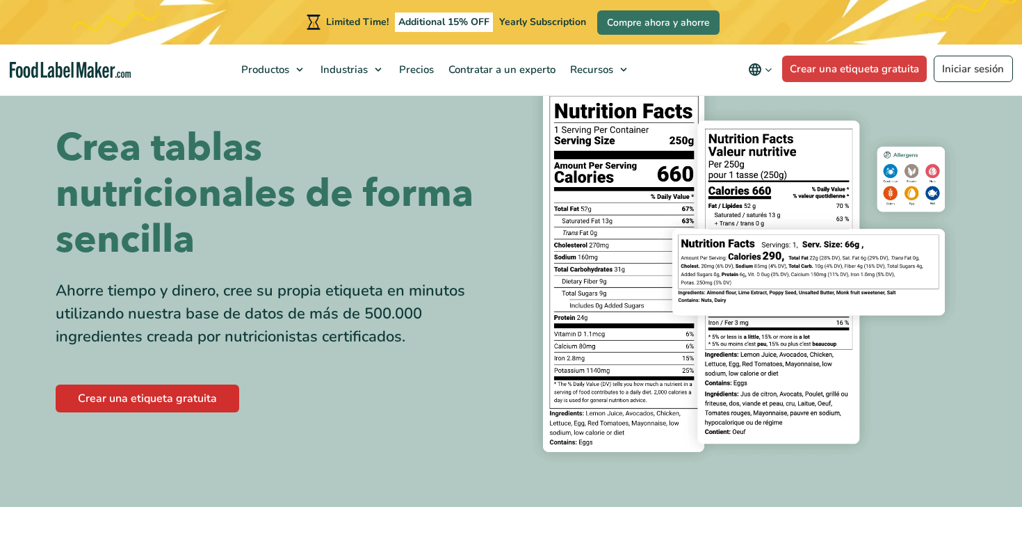 The image size is (1022, 555). Describe the element at coordinates (343, 70) in the screenshot. I see `span: Industrias` at that location.